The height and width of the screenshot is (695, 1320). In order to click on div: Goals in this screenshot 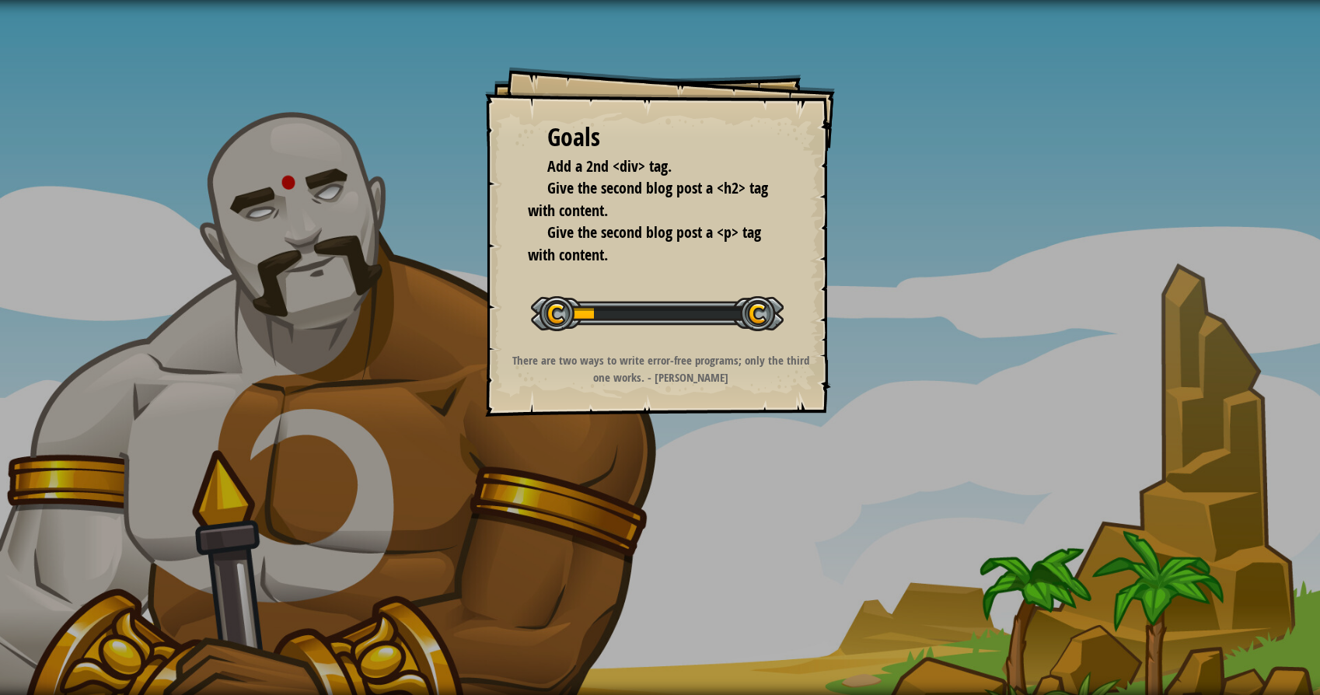, I will do `click(660, 138)`.